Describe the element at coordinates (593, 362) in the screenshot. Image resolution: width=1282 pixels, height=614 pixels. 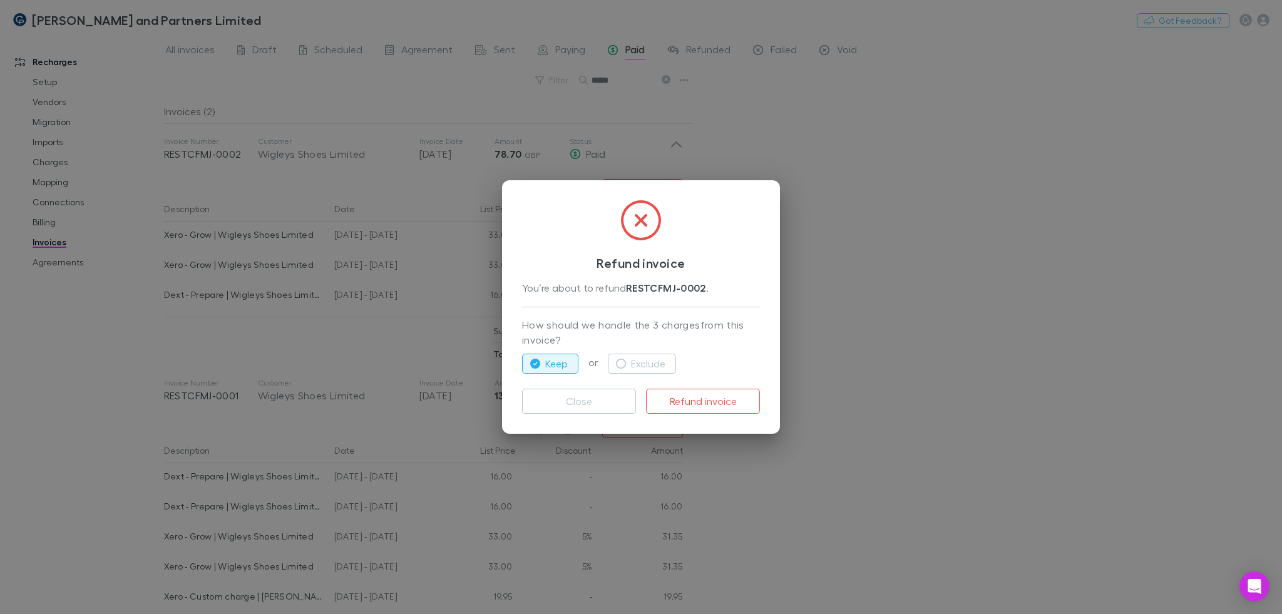
I see `span: or` at that location.